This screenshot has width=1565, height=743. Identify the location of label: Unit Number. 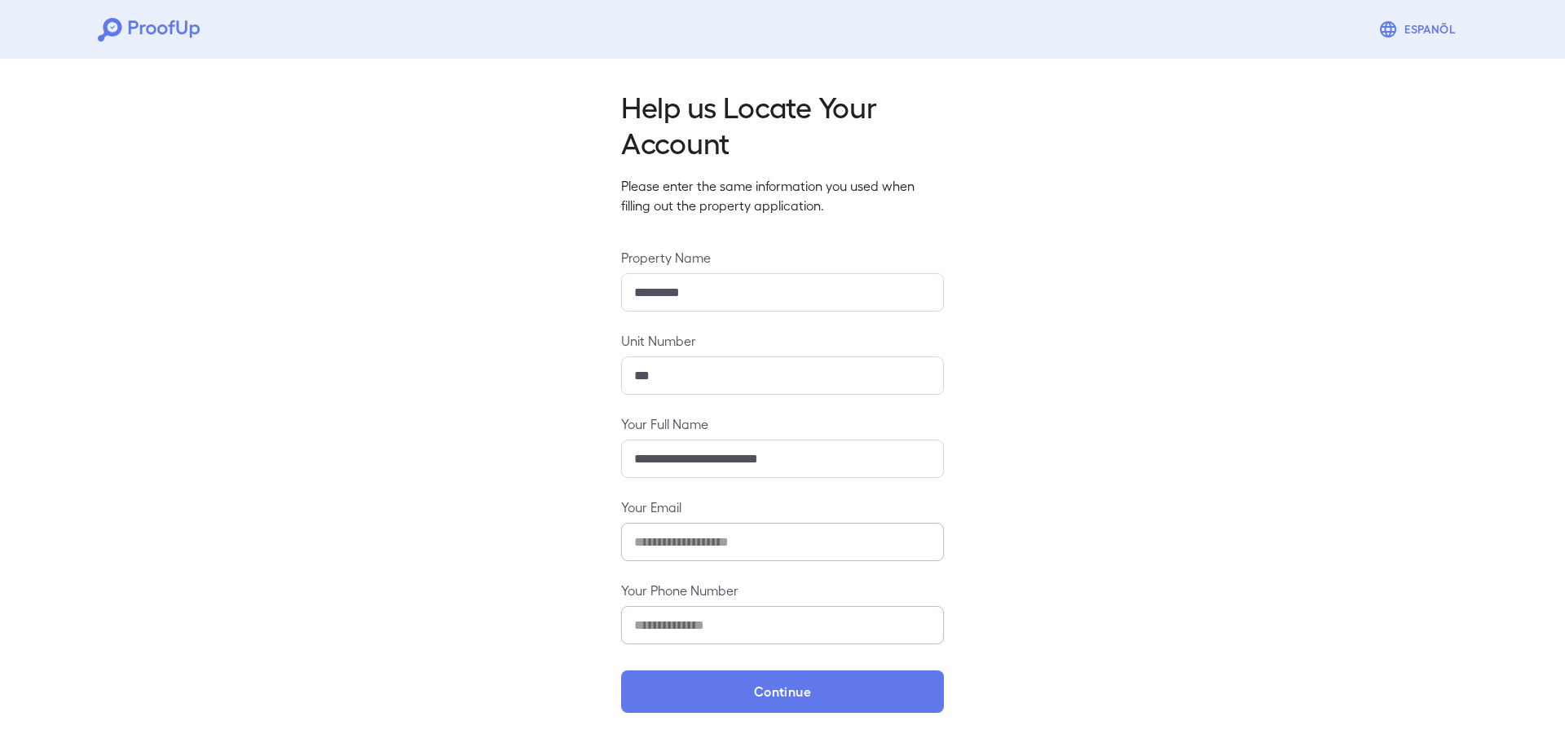
(783, 340).